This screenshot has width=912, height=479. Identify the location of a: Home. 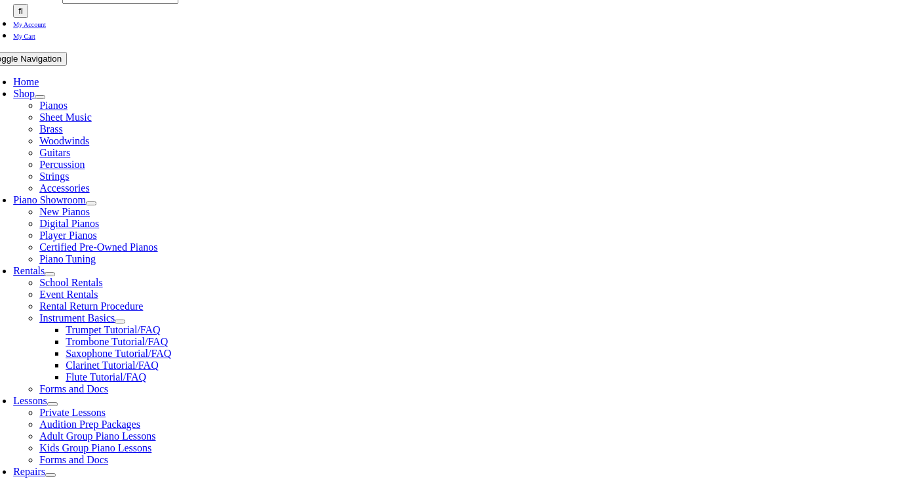
(26, 81).